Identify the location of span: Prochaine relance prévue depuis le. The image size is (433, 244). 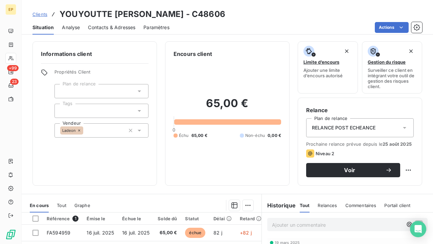
(360, 144).